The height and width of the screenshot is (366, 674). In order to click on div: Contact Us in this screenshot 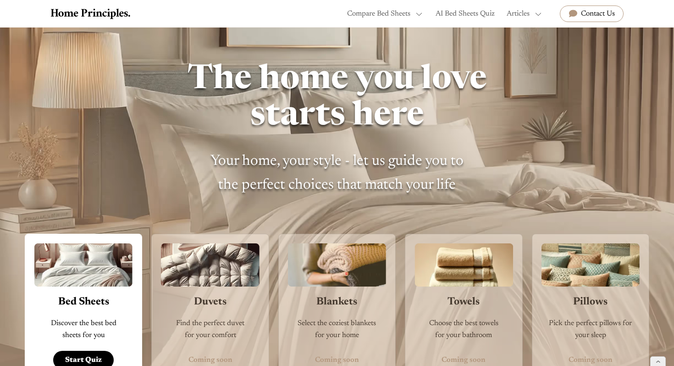, I will do `click(598, 14)`.